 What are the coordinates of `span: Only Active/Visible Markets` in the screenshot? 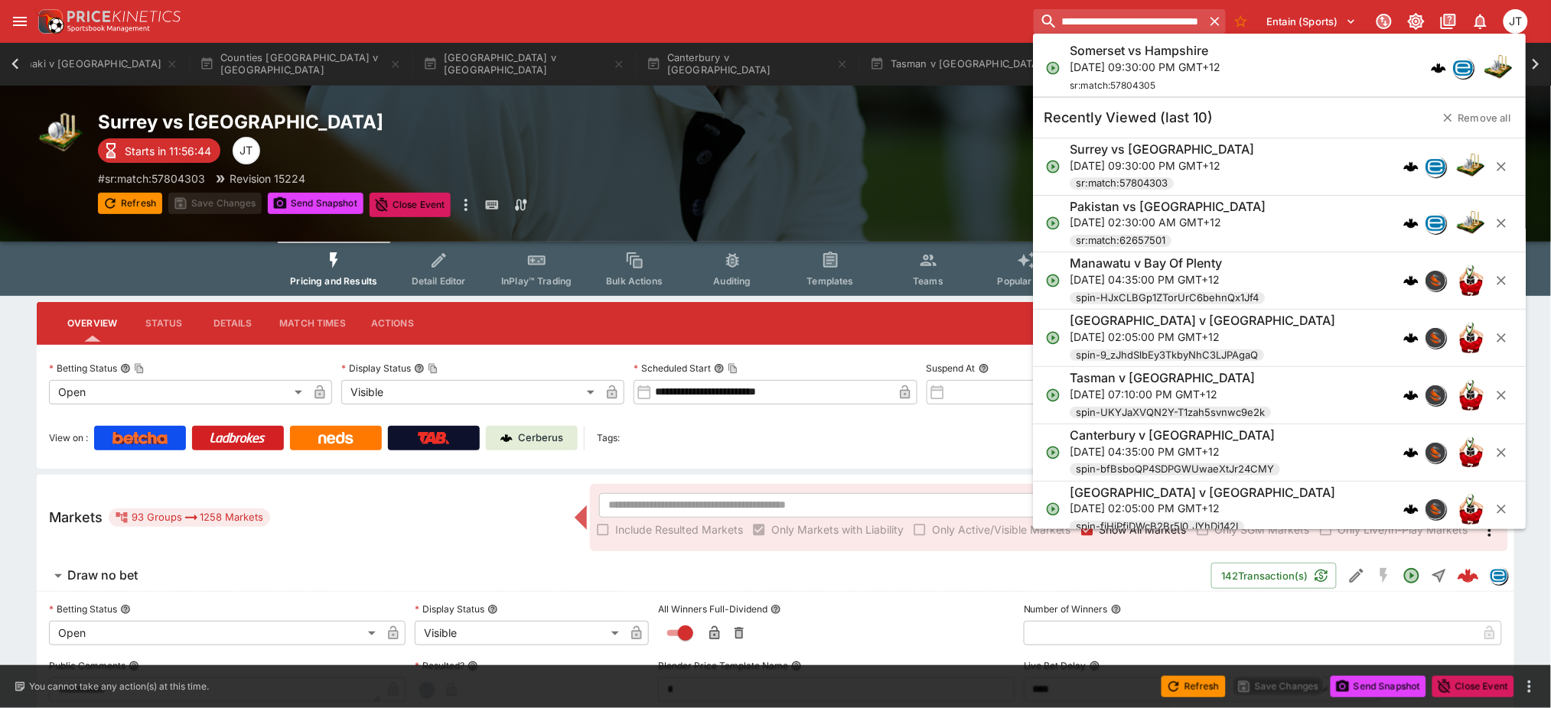 It's located at (1001, 529).